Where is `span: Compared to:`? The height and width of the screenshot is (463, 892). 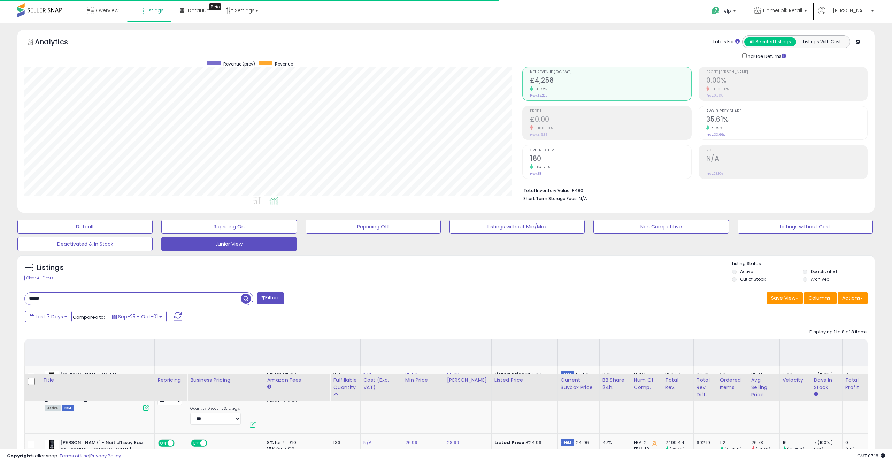
span: Compared to: is located at coordinates (89, 317).